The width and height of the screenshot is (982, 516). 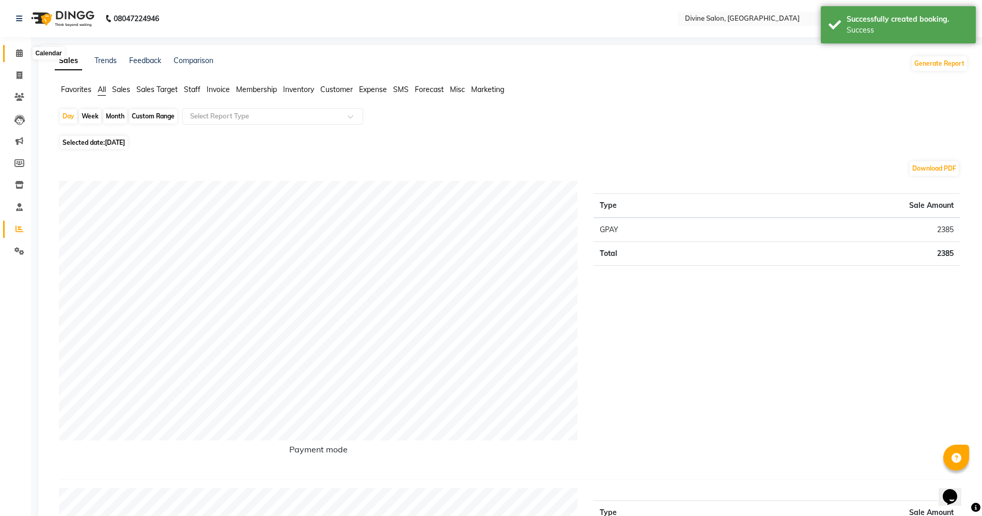 What do you see at coordinates (102, 89) in the screenshot?
I see `span: All` at bounding box center [102, 89].